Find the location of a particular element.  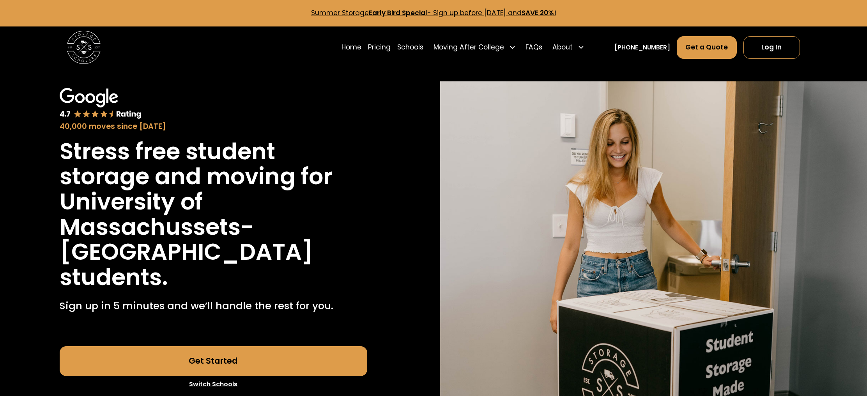

a: Get Started is located at coordinates (213, 361).